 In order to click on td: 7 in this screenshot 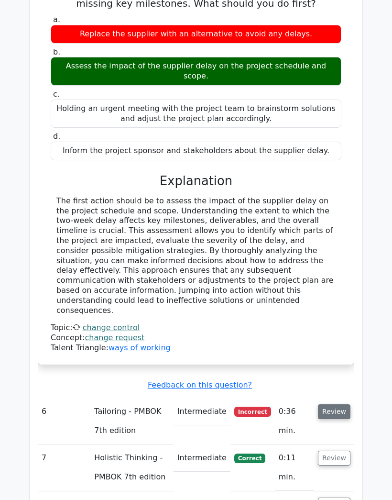, I will do `click(64, 467)`.